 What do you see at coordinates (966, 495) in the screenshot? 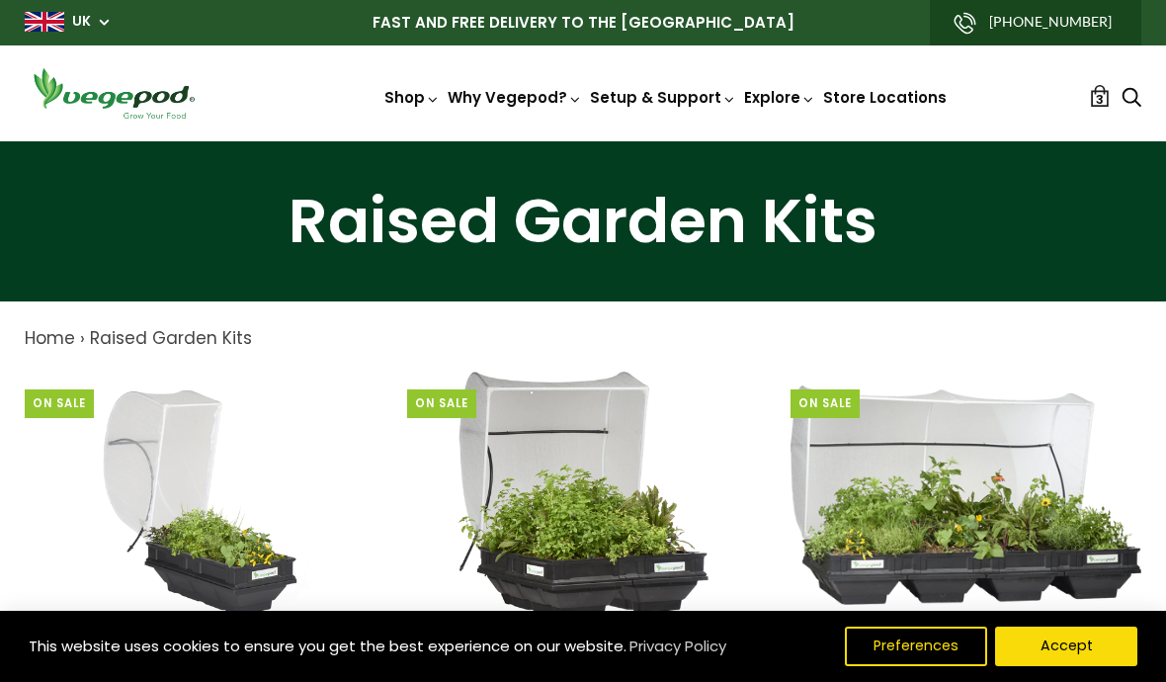
I see `img: Large Raised Garden Bed with Canopy` at bounding box center [966, 495].